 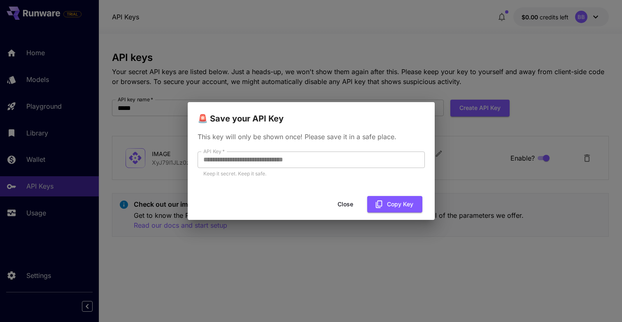 What do you see at coordinates (395, 204) in the screenshot?
I see `button: Copy Key` at bounding box center [395, 204].